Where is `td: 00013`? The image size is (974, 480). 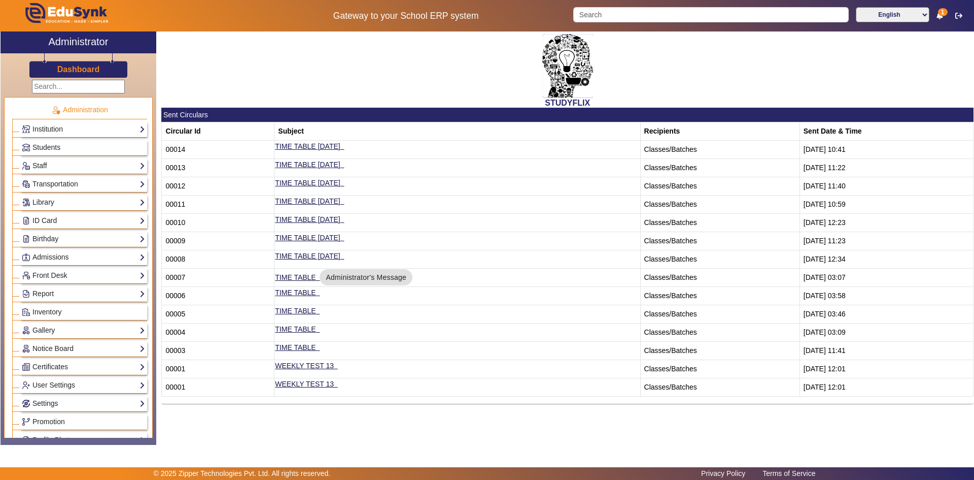 td: 00013 is located at coordinates (218, 168).